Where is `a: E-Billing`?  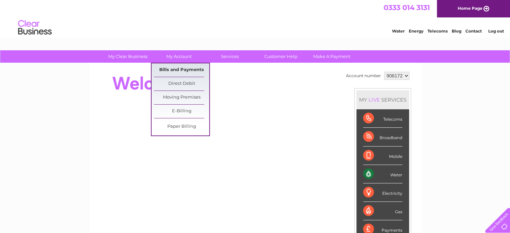
a: E-Billing is located at coordinates (182, 111).